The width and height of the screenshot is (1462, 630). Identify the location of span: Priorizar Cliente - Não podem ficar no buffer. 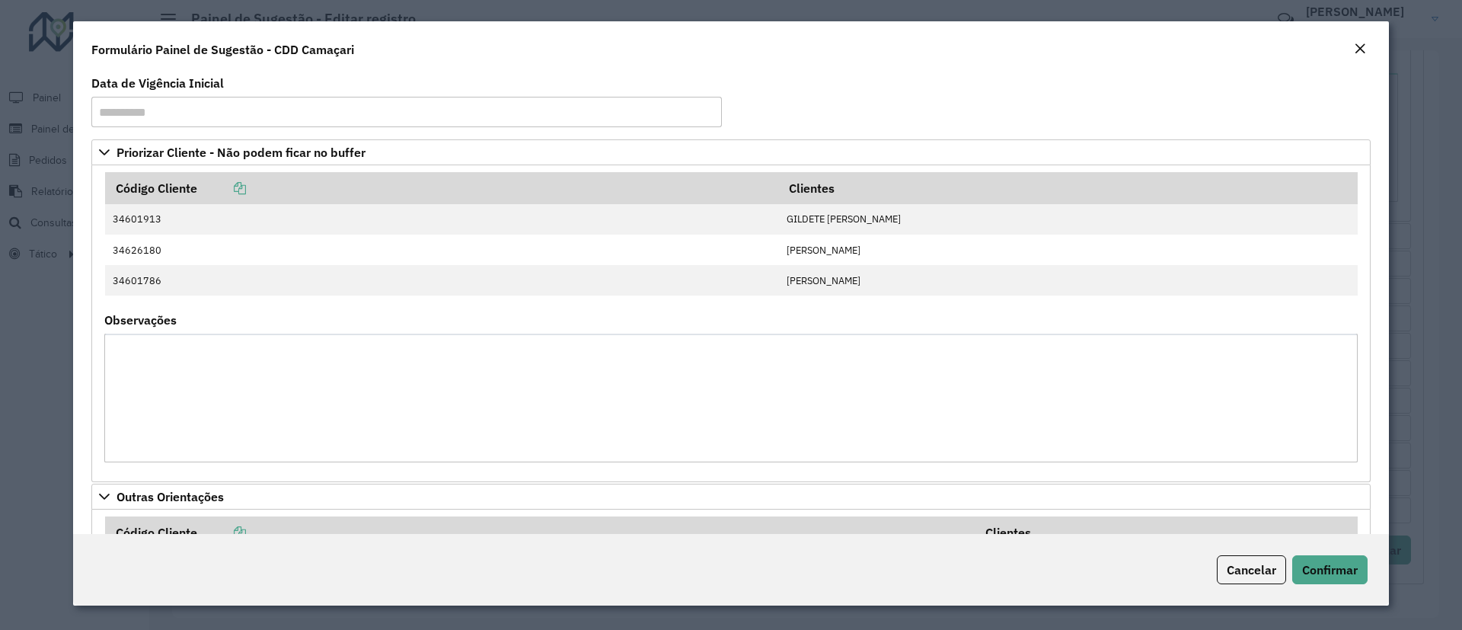
(241, 152).